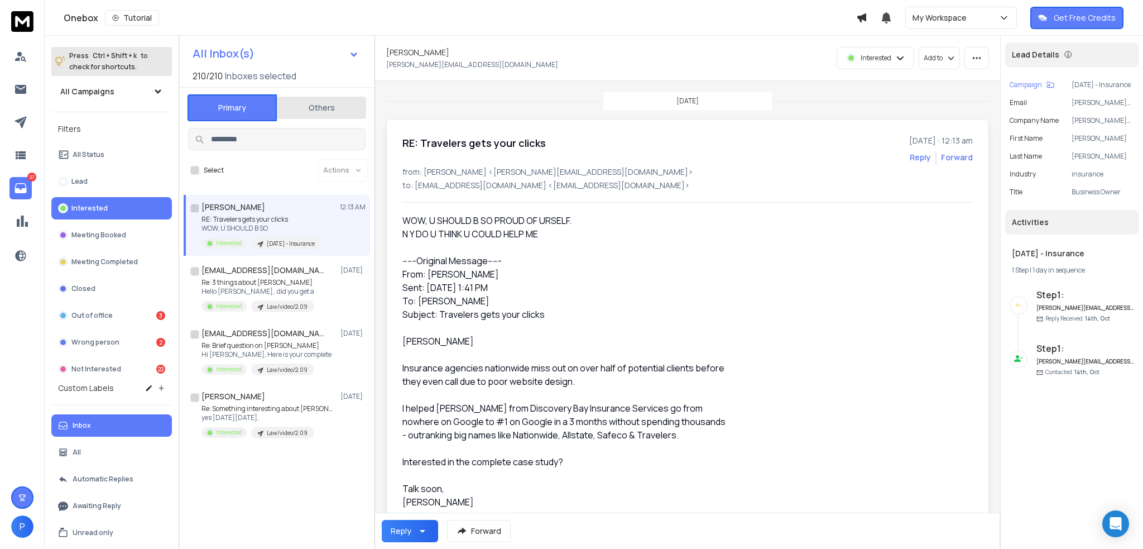  Describe the element at coordinates (112, 235) in the screenshot. I see `button: Meeting Booked` at that location.